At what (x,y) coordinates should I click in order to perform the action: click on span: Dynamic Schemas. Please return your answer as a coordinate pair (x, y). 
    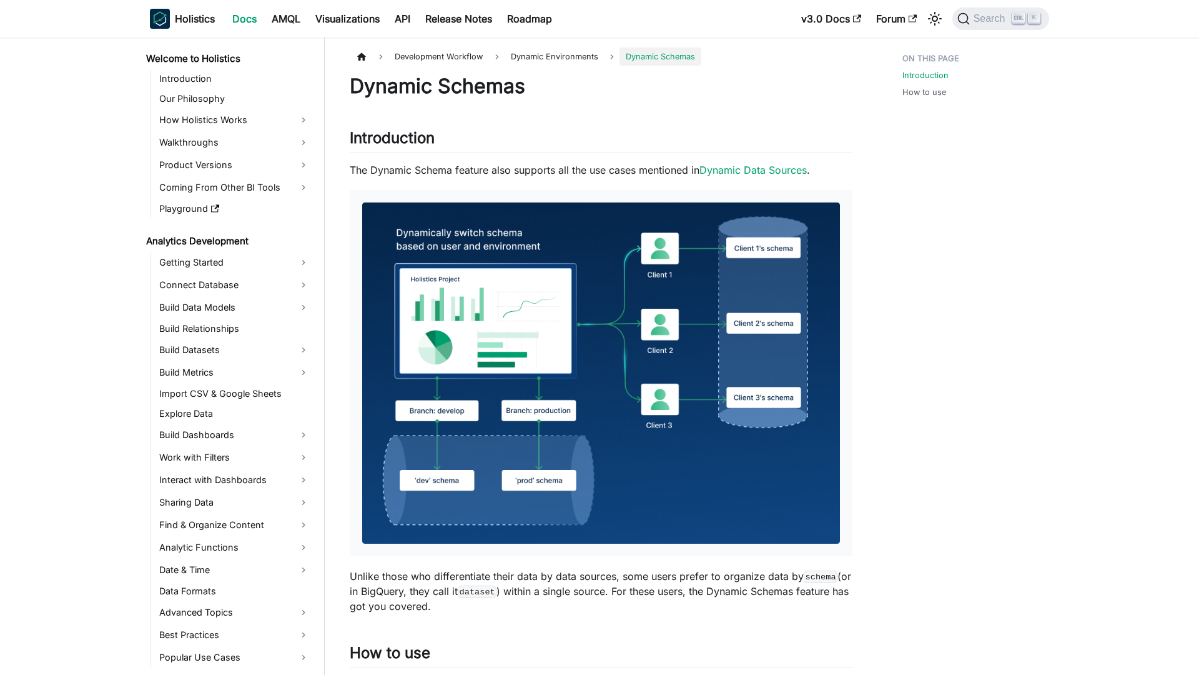
    Looking at the image, I should click on (660, 56).